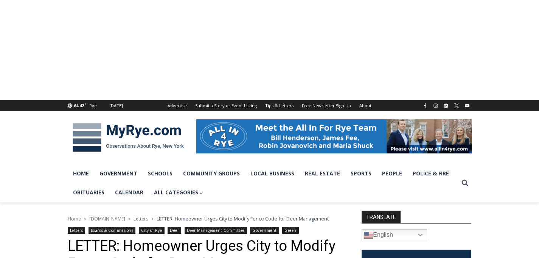 Image resolution: width=539 pixels, height=258 pixels. I want to click on img: All in for Rye, so click(334, 136).